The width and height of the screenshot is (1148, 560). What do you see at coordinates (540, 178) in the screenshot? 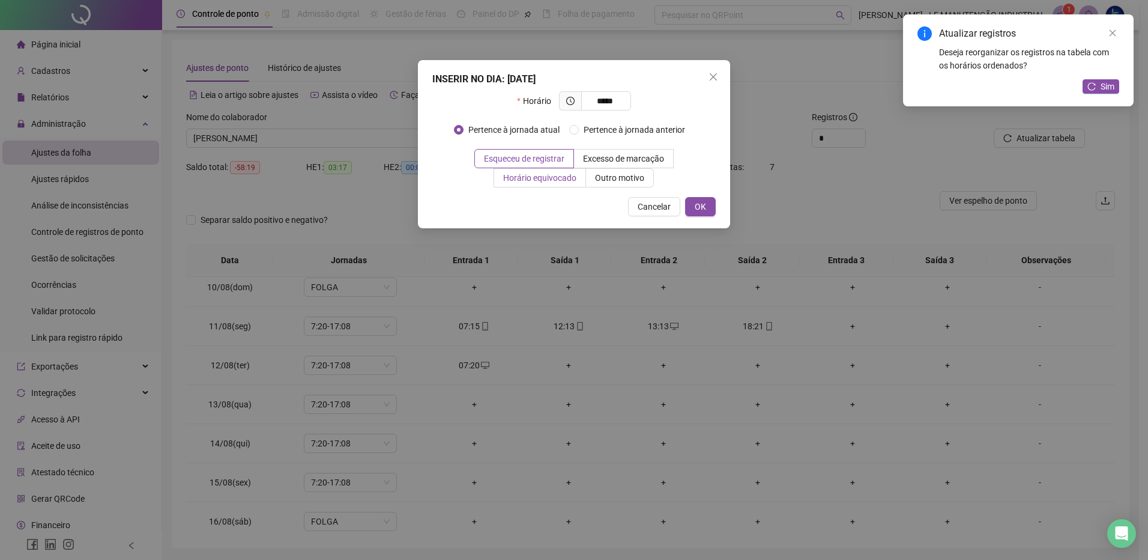
I see `span: Horário equivocado` at bounding box center [540, 178].